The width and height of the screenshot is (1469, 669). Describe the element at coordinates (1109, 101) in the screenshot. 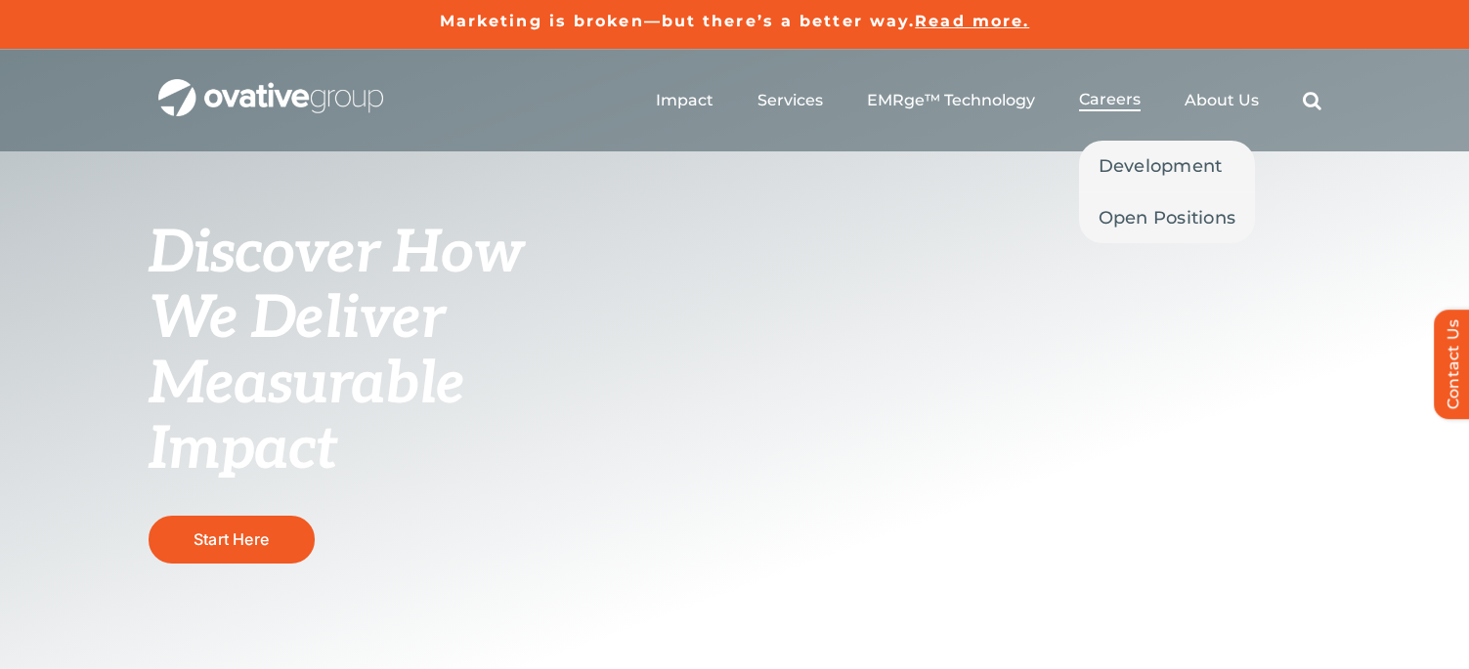

I see `a: Careers` at that location.